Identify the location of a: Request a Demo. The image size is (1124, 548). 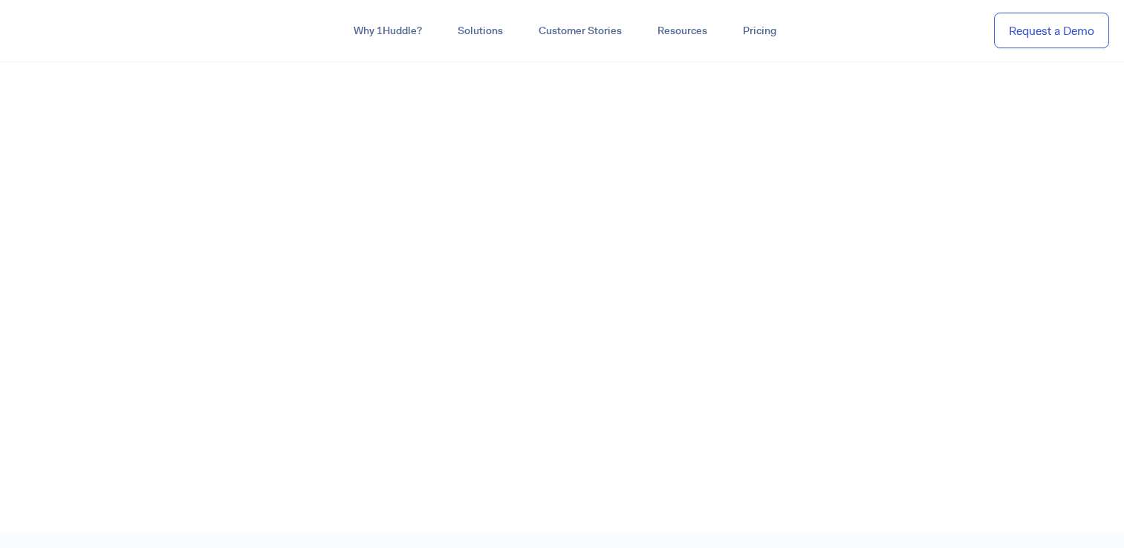
(1051, 30).